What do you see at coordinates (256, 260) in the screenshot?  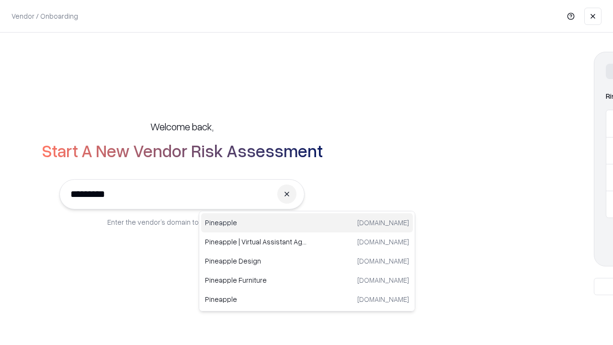 I see `p: Pineapple Design` at bounding box center [256, 260].